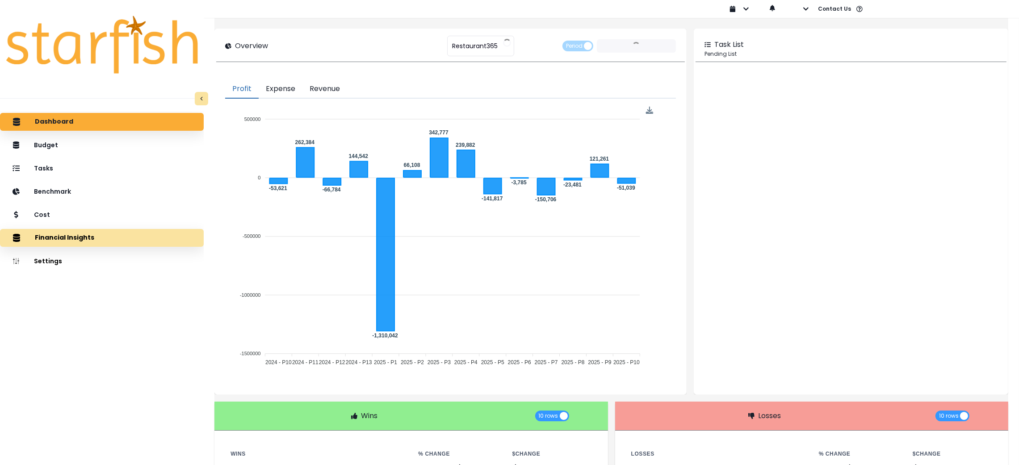 This screenshot has width=1019, height=465. What do you see at coordinates (54, 122) in the screenshot?
I see `p: Dashboard` at bounding box center [54, 122].